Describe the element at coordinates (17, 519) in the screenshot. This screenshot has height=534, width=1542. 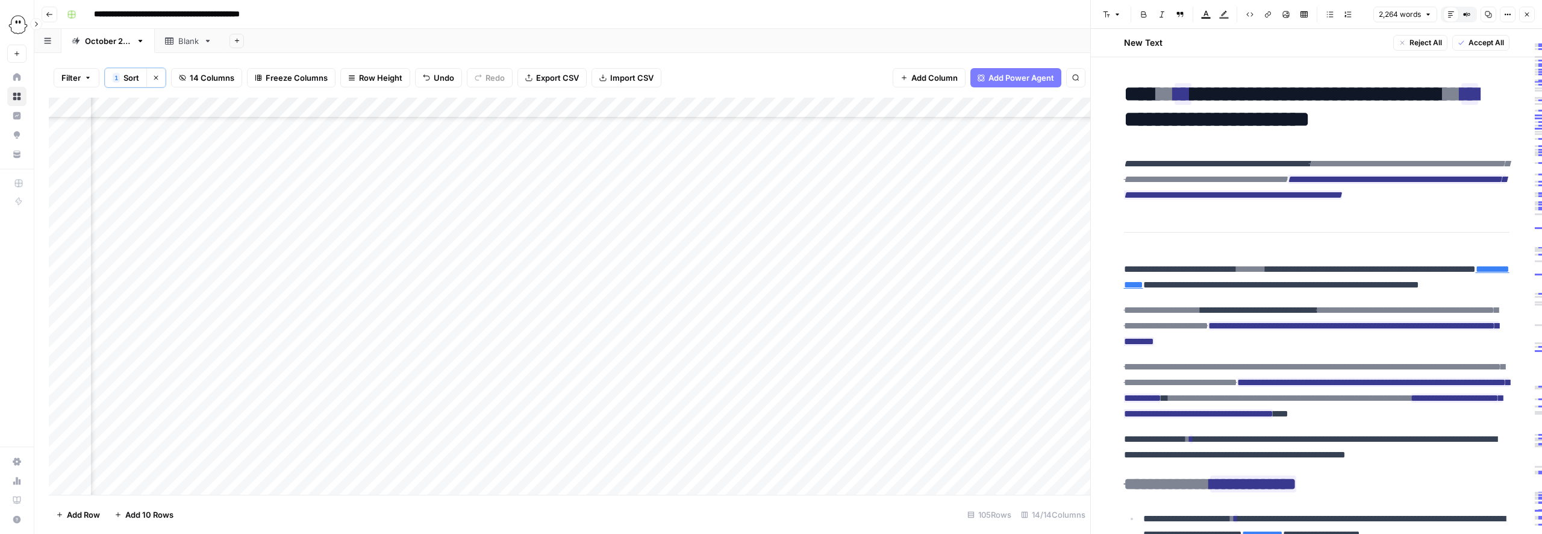
I see `button: Help + Support` at that location.